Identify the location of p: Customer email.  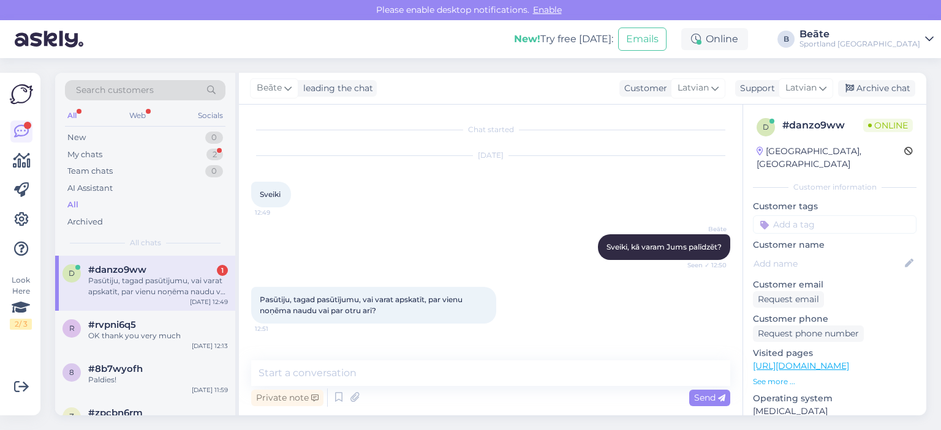
(834, 285).